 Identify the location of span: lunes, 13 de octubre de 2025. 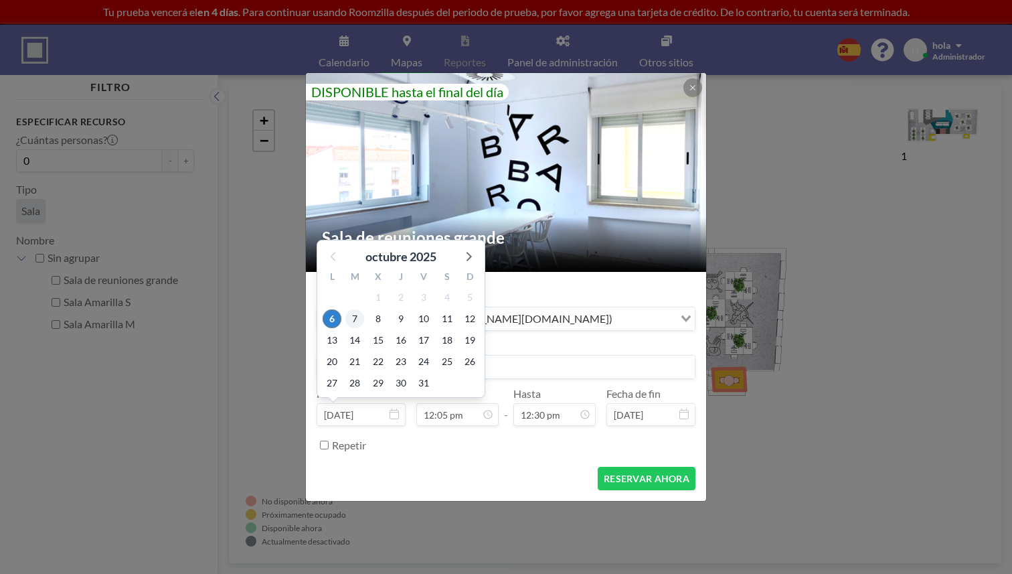
(332, 340).